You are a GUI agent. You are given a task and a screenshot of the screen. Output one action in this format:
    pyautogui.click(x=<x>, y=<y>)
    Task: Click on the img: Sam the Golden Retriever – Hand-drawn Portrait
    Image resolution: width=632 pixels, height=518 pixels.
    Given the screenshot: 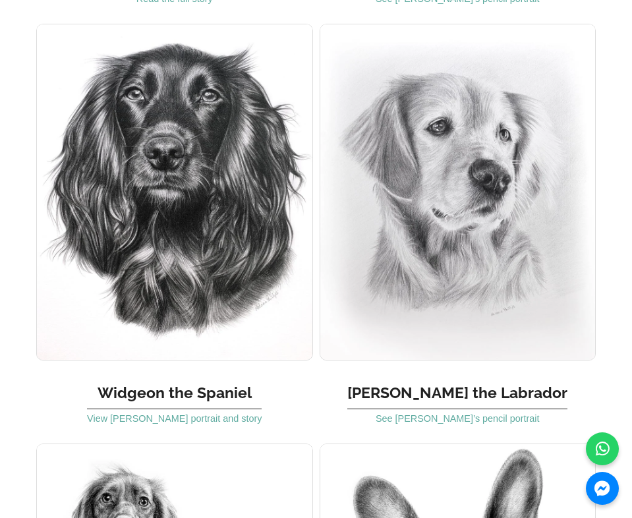 What is the action you would take?
    pyautogui.click(x=458, y=192)
    